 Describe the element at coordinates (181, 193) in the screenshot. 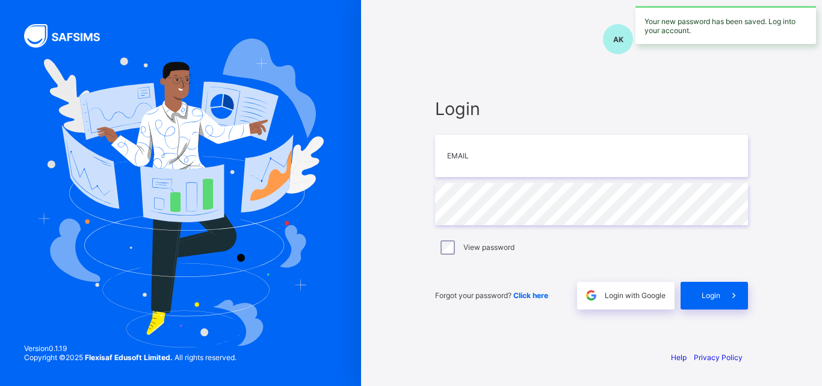

I see `img: Hero Image` at that location.